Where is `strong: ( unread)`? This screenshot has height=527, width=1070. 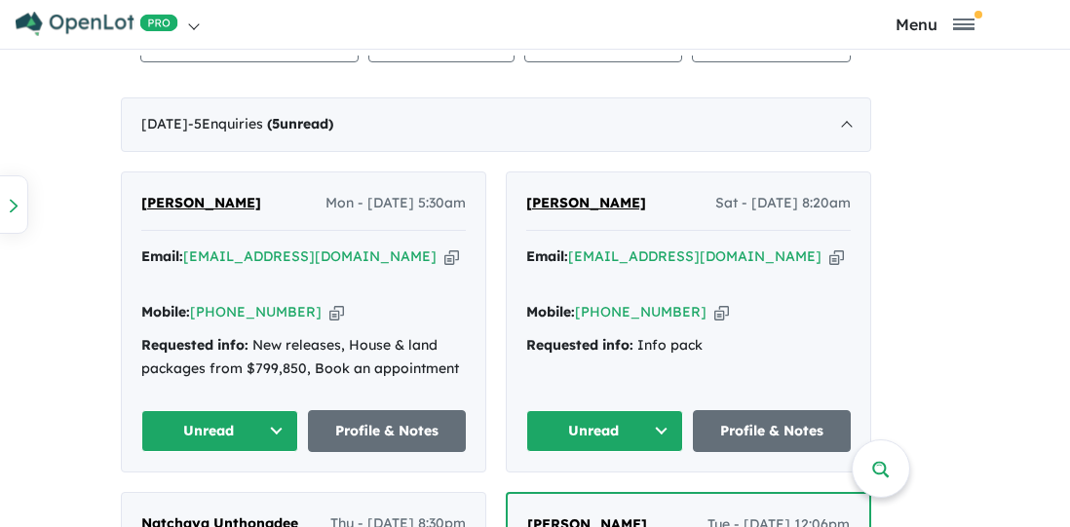
strong: ( unread) is located at coordinates (300, 124).